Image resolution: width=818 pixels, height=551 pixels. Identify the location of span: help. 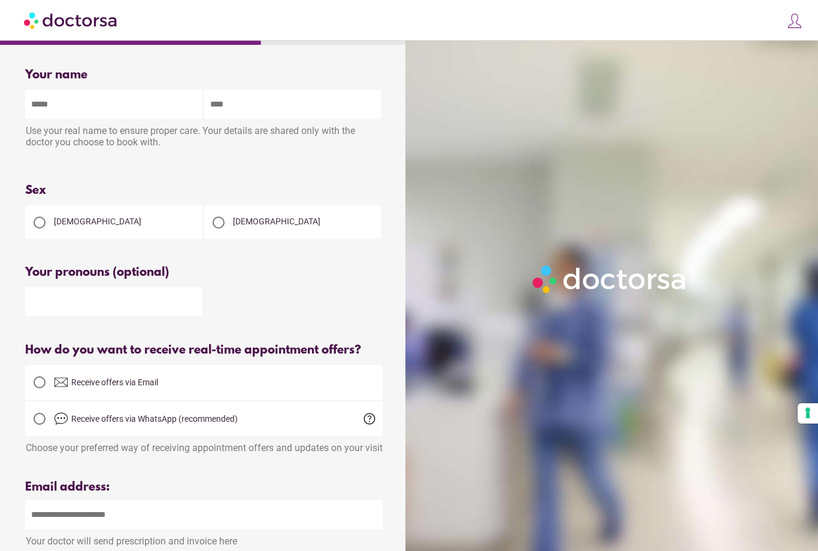
(369, 419).